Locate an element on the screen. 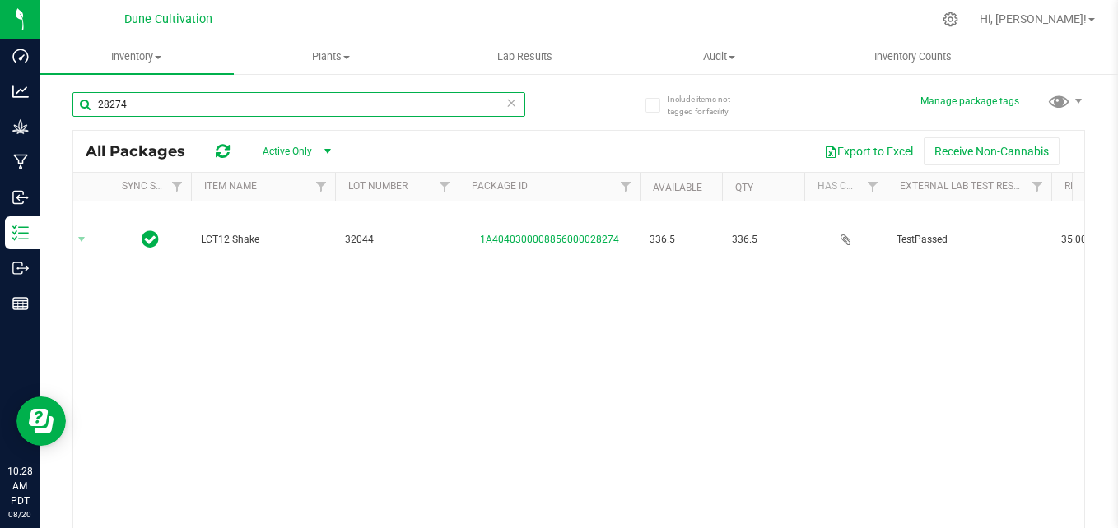 The height and width of the screenshot is (528, 1118). inline-svg: Reports is located at coordinates (21, 304).